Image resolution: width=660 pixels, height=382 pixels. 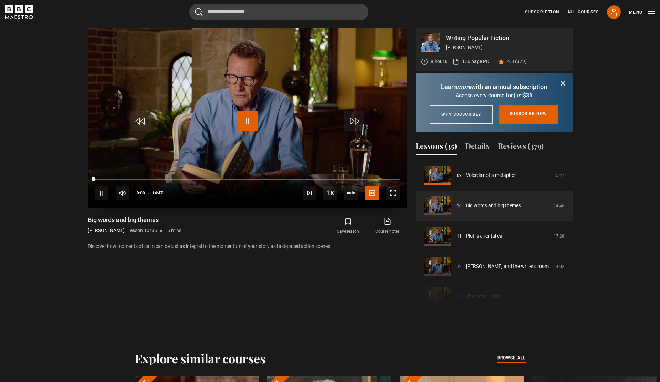 What do you see at coordinates (393, 193) in the screenshot?
I see `button: Fullscreen` at bounding box center [393, 193].